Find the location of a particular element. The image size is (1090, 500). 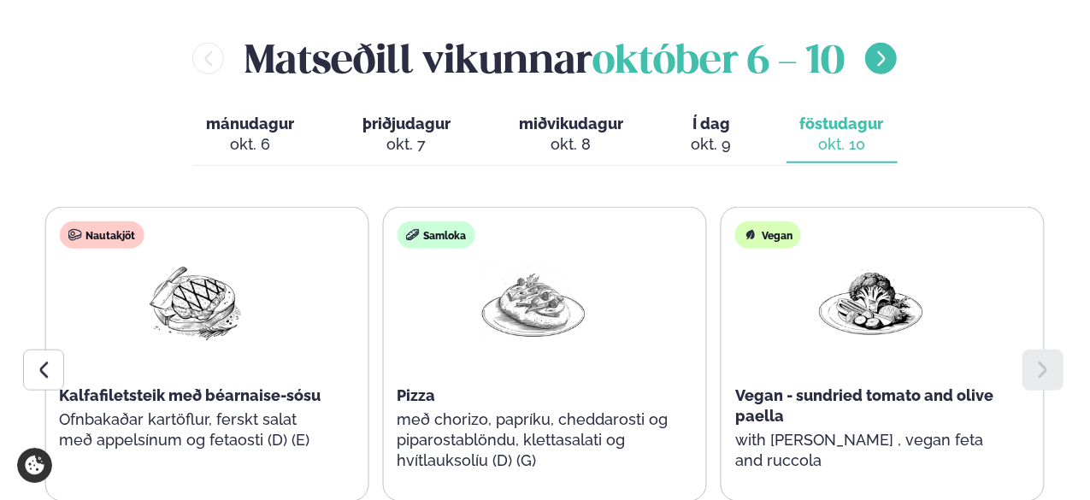

img: beef.svg is located at coordinates (74, 235).